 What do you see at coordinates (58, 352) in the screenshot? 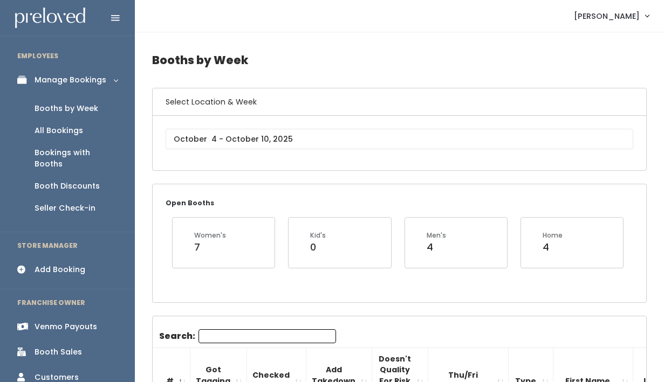
I see `div: Booth Sales` at bounding box center [58, 352].